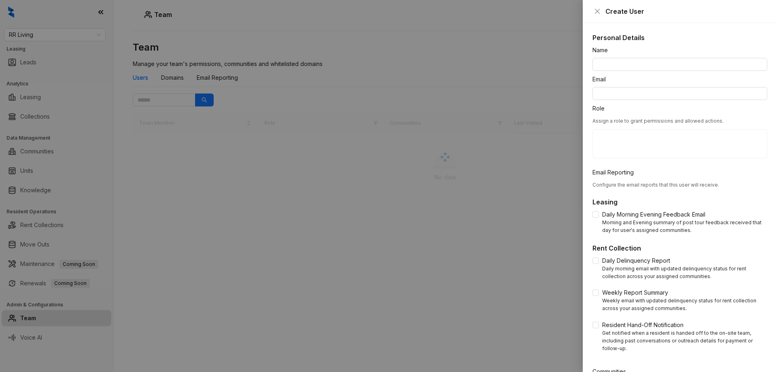 The image size is (777, 372). Describe the element at coordinates (680, 38) in the screenshot. I see `h5: Personal Details` at that location.